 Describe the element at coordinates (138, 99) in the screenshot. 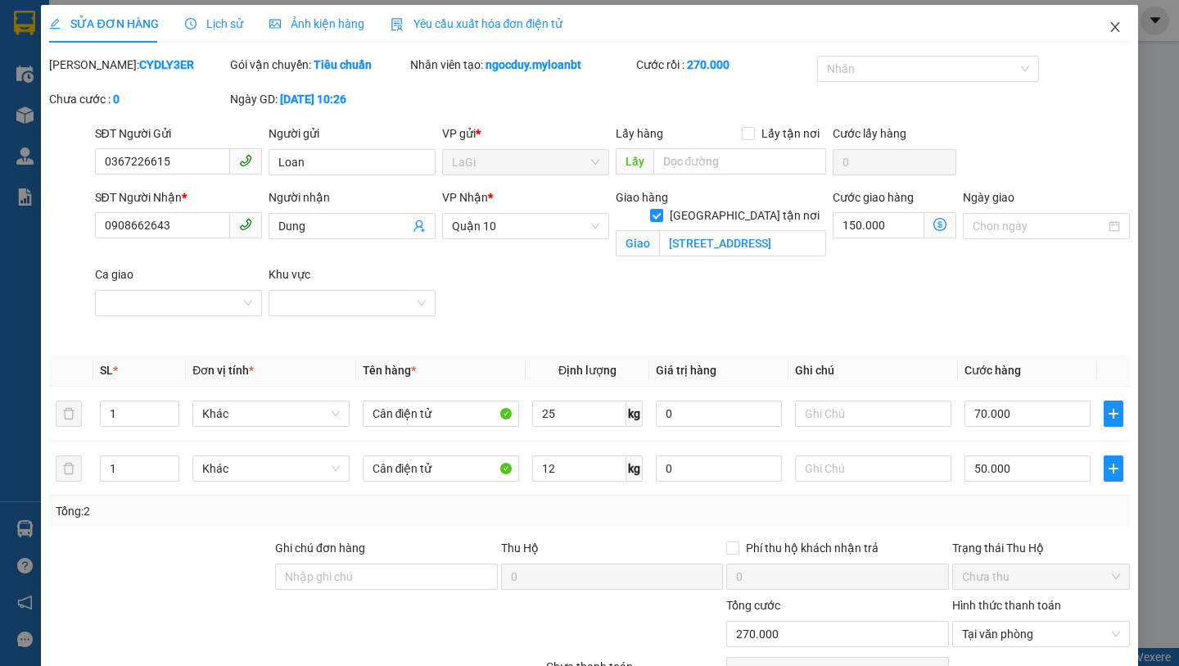

I see `div: Chưa cước :` at that location.